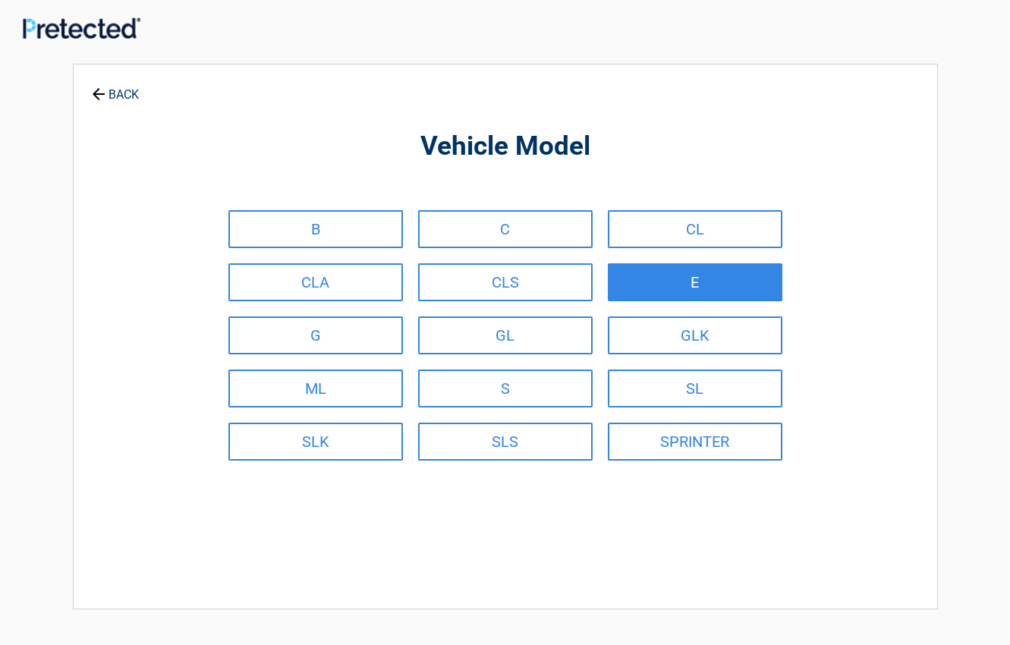 This screenshot has height=645, width=1010. What do you see at coordinates (505, 388) in the screenshot?
I see `a: S` at bounding box center [505, 388].